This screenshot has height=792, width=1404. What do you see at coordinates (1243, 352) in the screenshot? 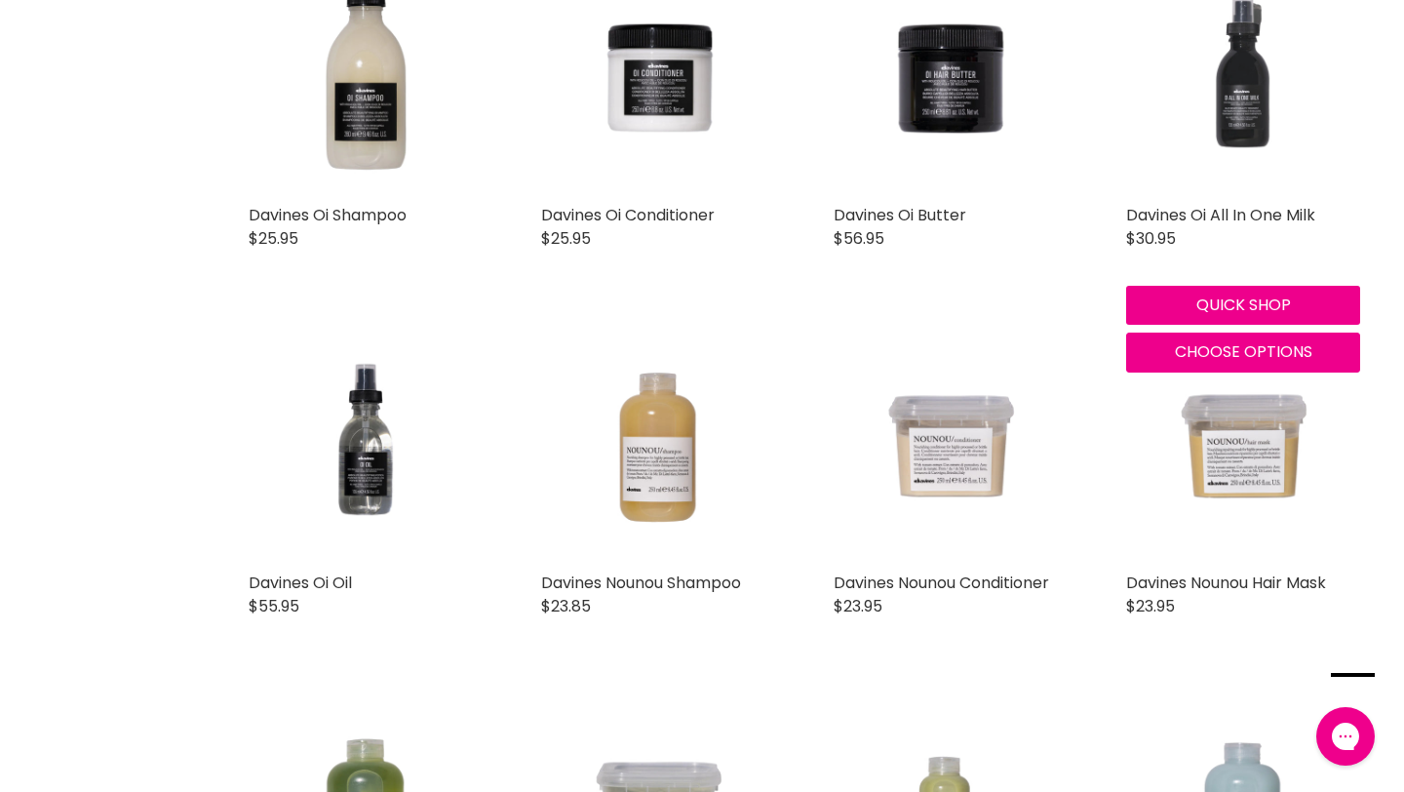
I see `button: Choose options` at bounding box center [1243, 352].